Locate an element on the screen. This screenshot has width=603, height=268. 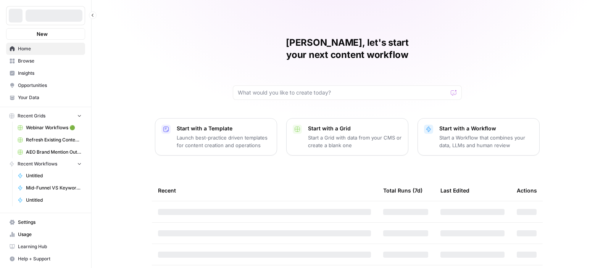
a: Refresh Existing Content (1) is located at coordinates (50, 140).